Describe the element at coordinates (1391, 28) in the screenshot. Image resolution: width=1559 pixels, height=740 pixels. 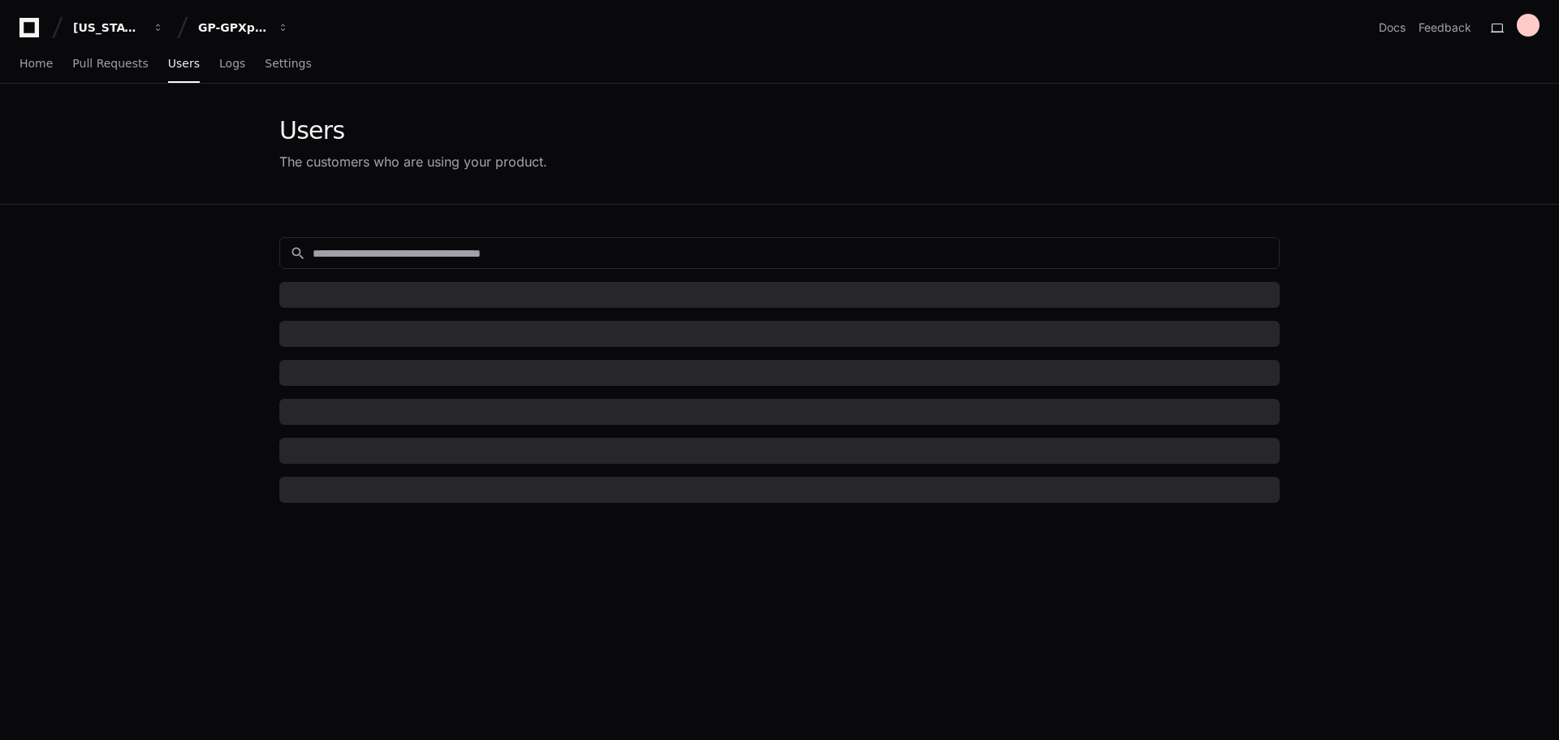
I see `a: Docs` at that location.